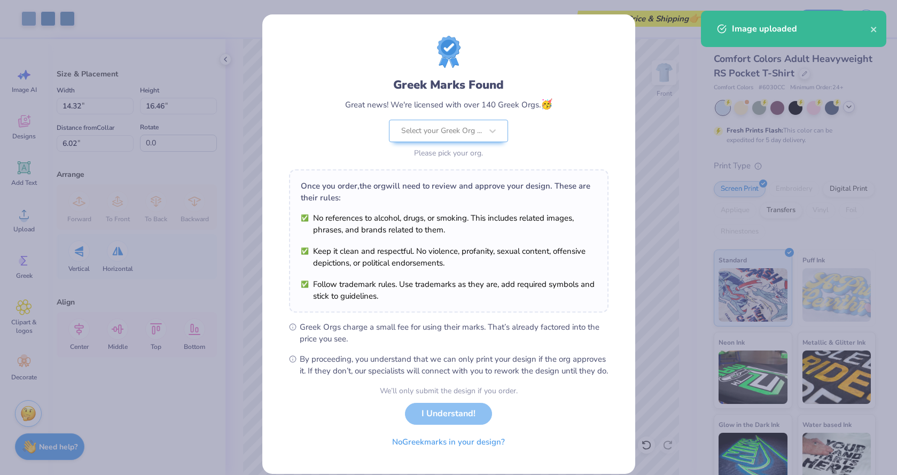  I want to click on span: Greek Orgs charge a small fee for using their marks. That’s already factored into the price you see., so click(454, 333).